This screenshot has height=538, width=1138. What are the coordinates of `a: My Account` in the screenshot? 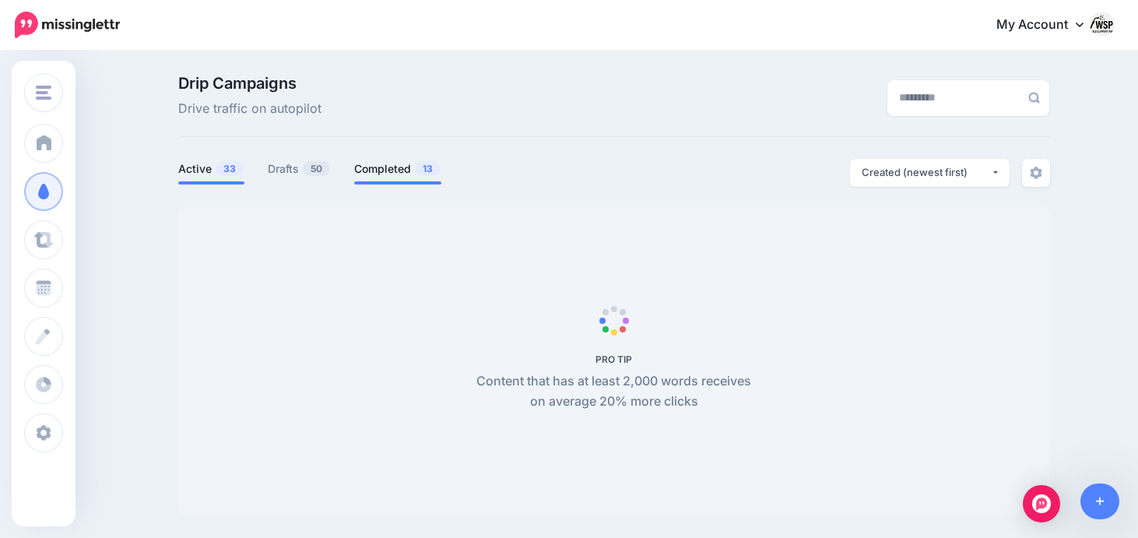 It's located at (1048, 25).